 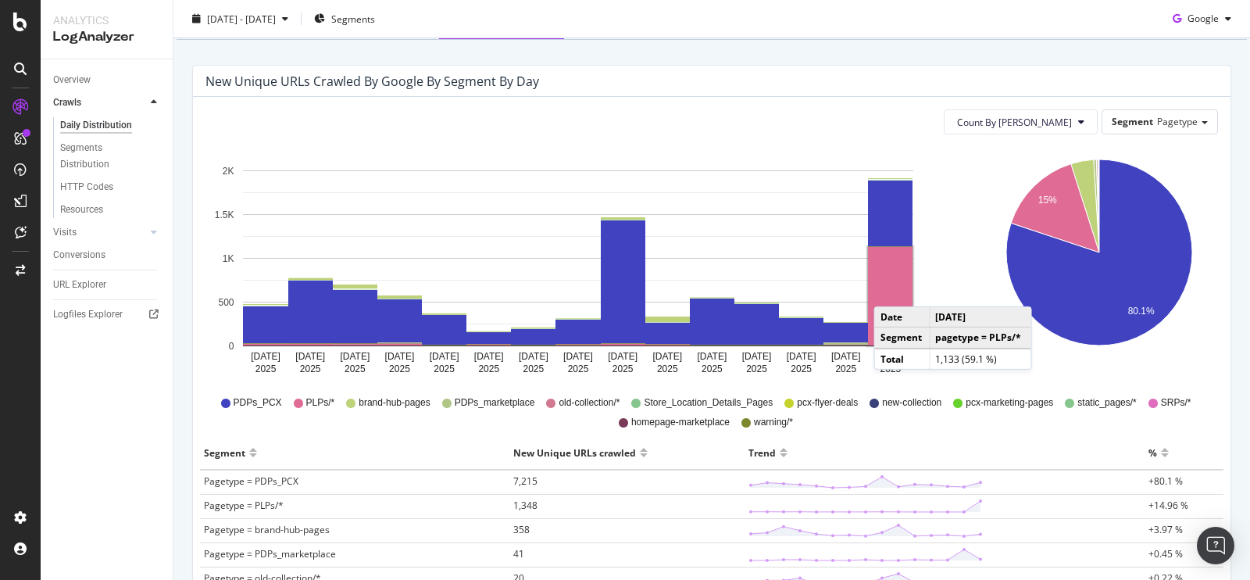 I want to click on div: Resources, so click(x=81, y=209).